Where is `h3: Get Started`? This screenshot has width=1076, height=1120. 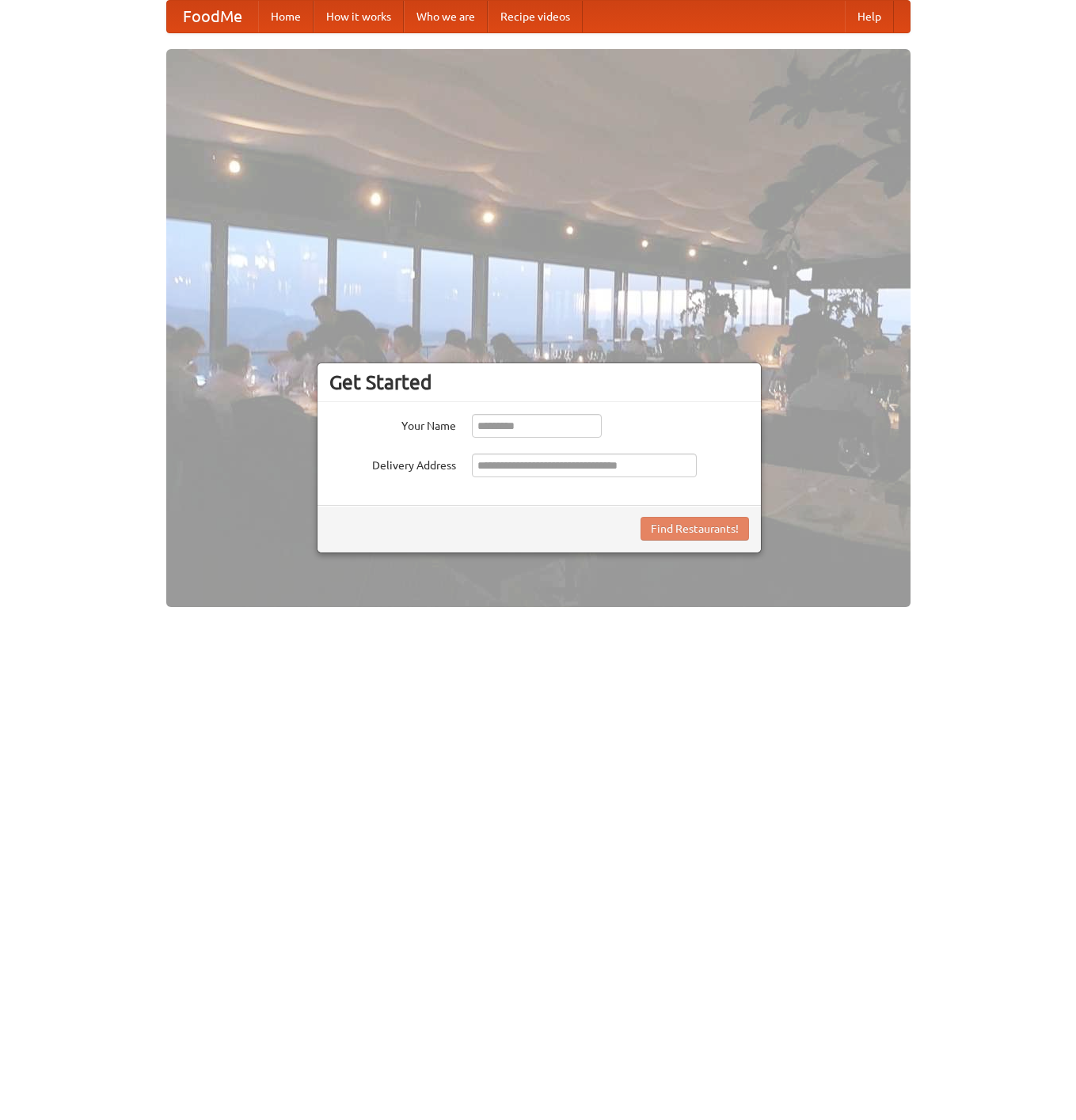
h3: Get Started is located at coordinates (539, 382).